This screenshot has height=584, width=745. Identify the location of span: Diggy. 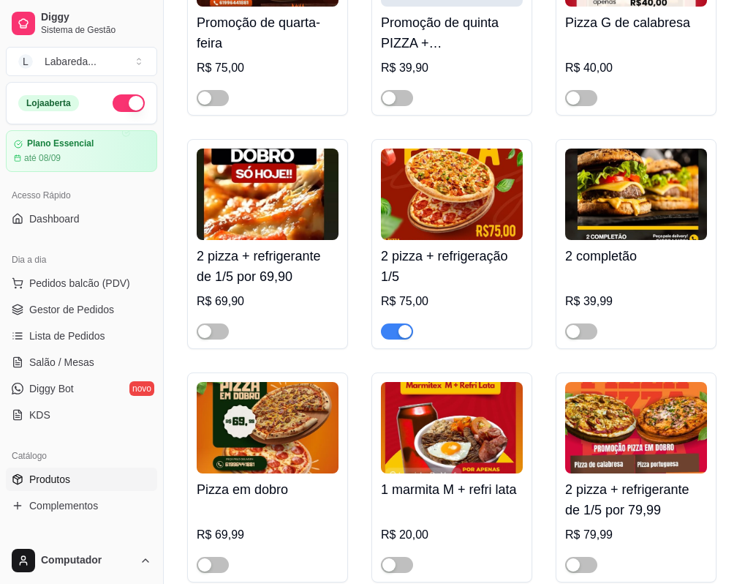
(96, 18).